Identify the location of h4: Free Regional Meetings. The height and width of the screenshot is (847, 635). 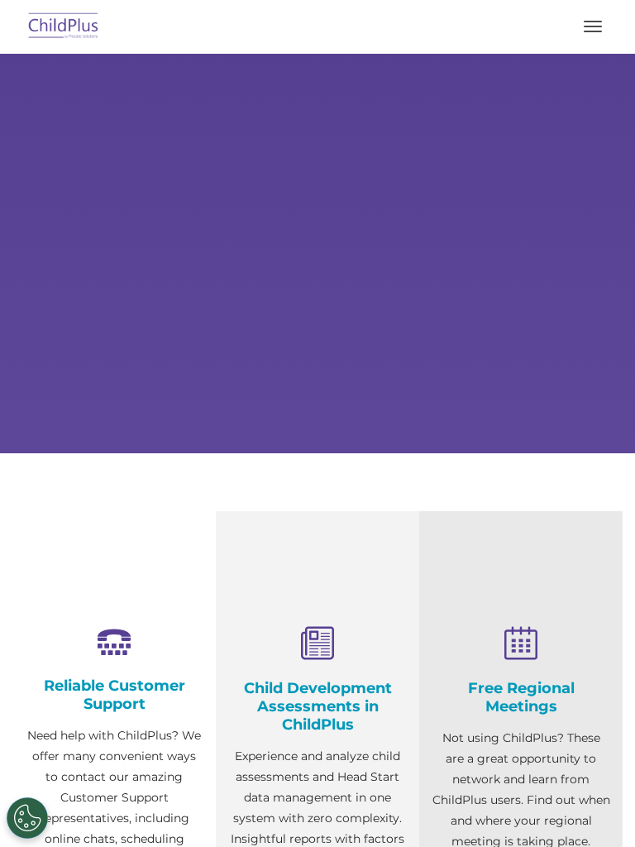
(521, 697).